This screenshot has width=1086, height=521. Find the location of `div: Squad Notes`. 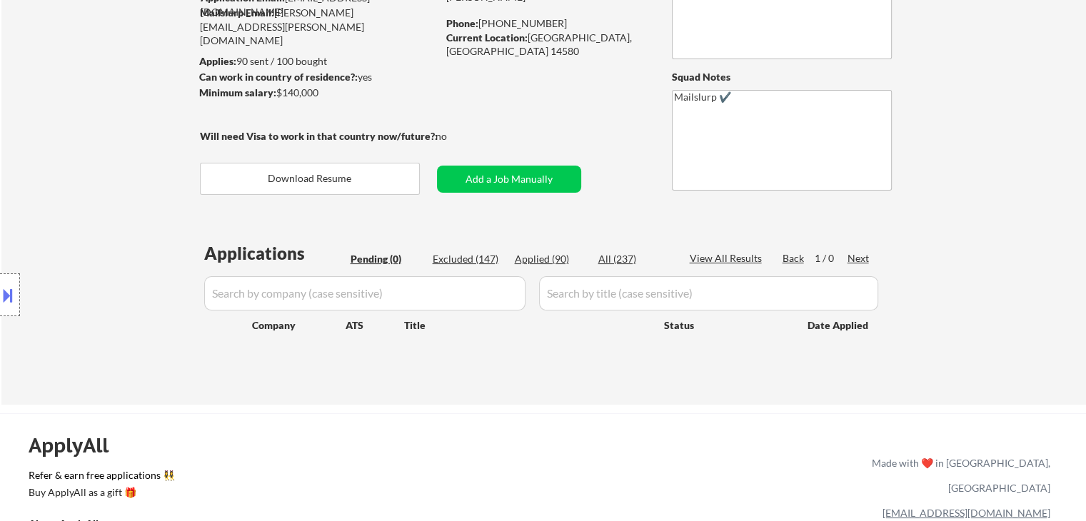

div: Squad Notes is located at coordinates (782, 77).